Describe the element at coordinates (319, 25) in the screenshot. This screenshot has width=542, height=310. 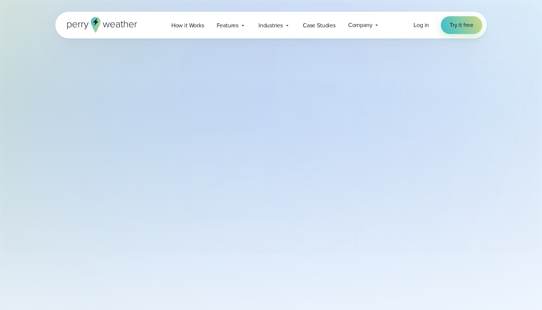
I see `a: Case Studies` at that location.